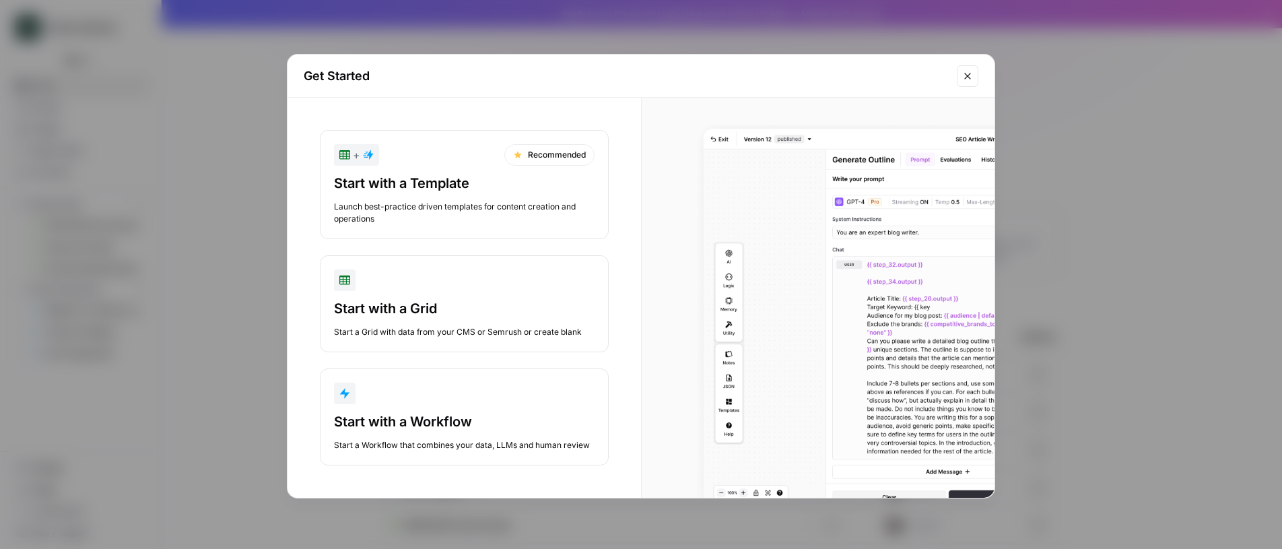 The width and height of the screenshot is (1282, 549). Describe the element at coordinates (464, 308) in the screenshot. I see `div: Start with a Grid` at that location.